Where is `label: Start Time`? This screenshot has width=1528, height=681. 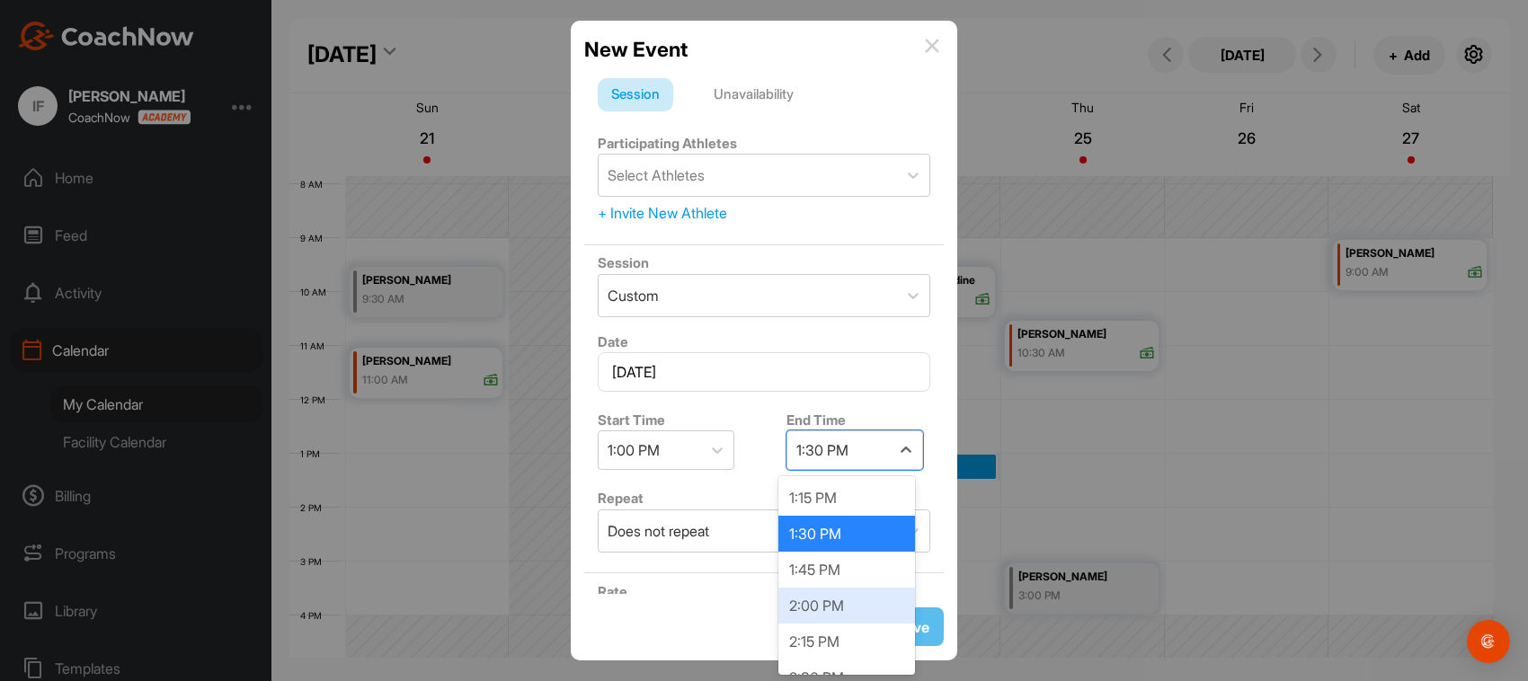
label: Start Time is located at coordinates (631, 420).